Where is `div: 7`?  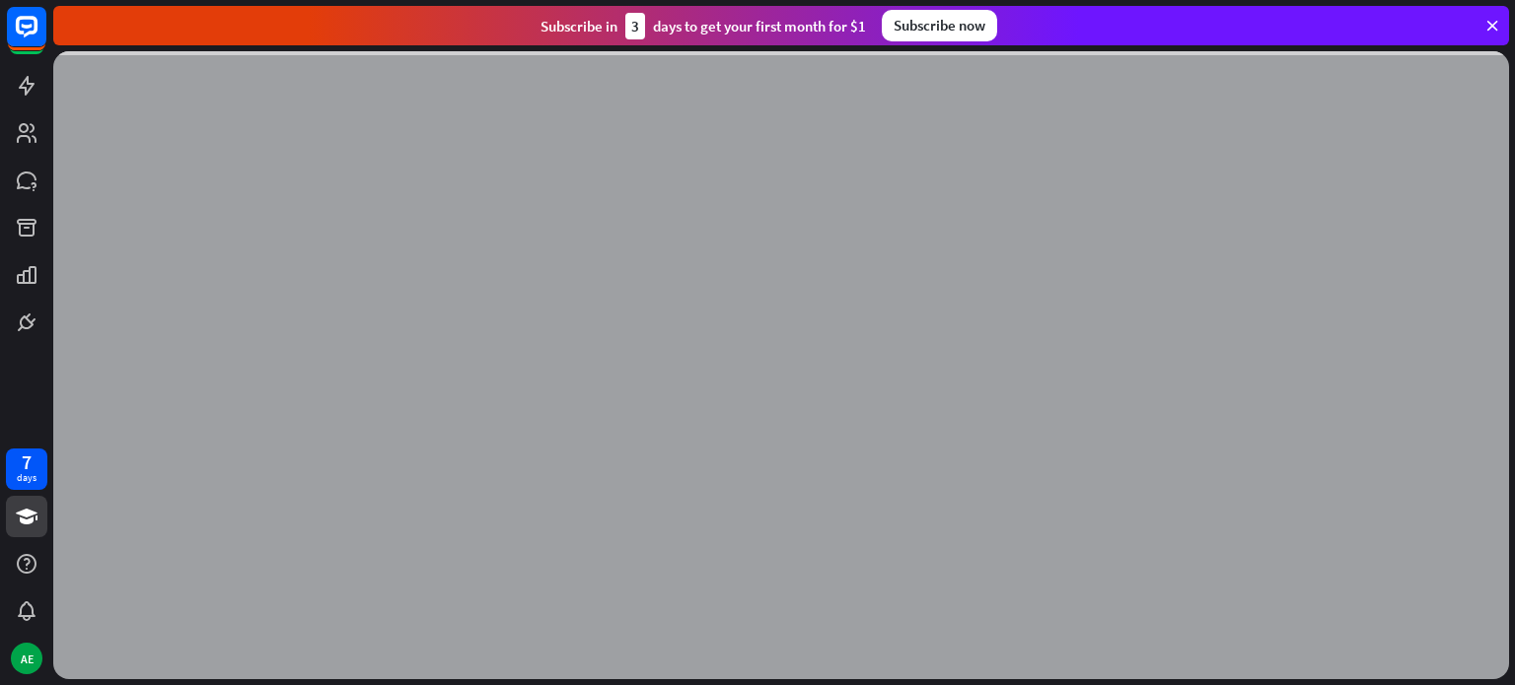
div: 7 is located at coordinates (27, 462).